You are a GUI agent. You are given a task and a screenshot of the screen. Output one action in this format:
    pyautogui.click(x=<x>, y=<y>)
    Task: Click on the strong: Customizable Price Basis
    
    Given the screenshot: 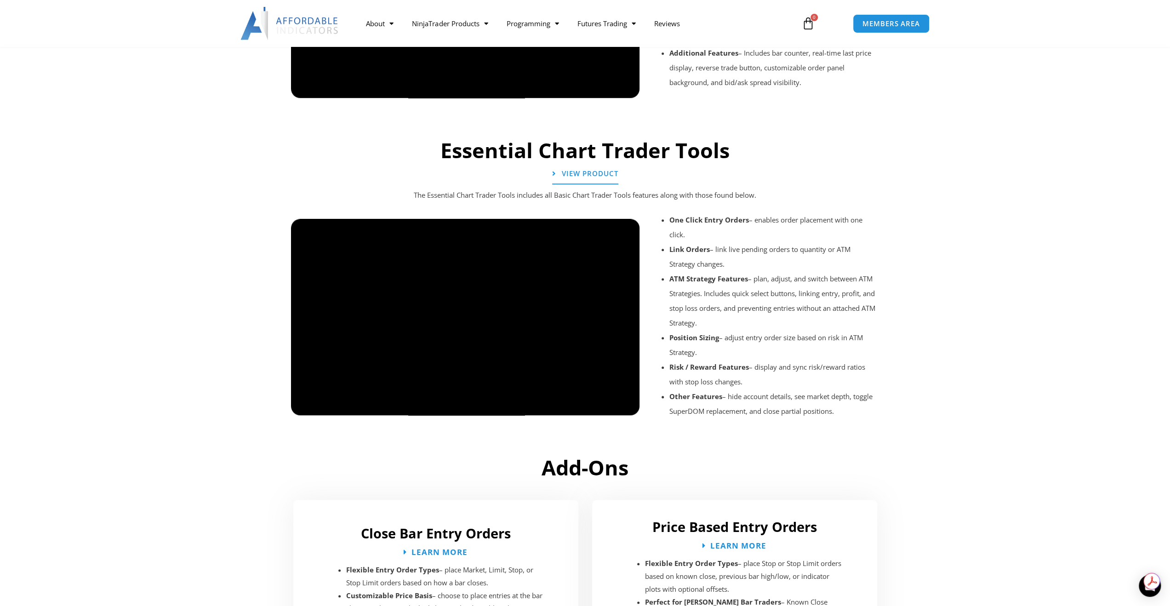 What is the action you would take?
    pyautogui.click(x=389, y=596)
    